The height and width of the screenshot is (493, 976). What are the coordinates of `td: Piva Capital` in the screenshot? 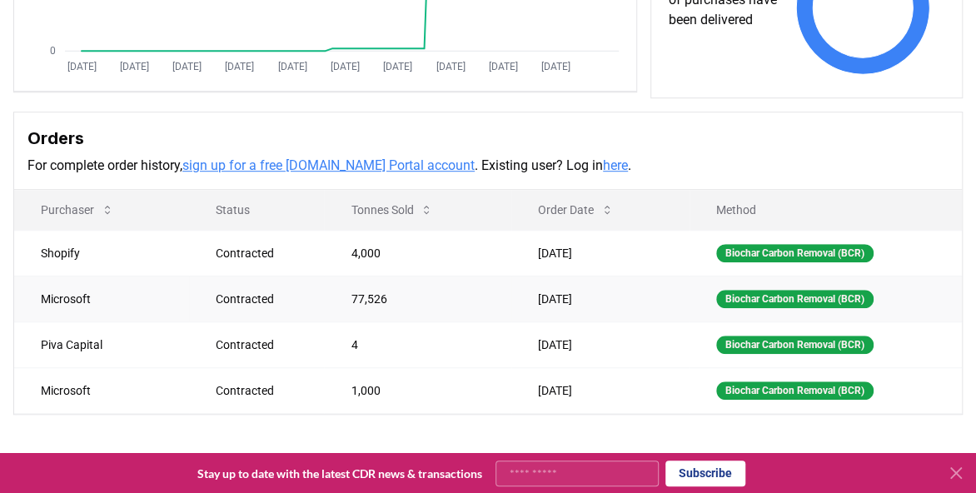 It's located at (102, 344).